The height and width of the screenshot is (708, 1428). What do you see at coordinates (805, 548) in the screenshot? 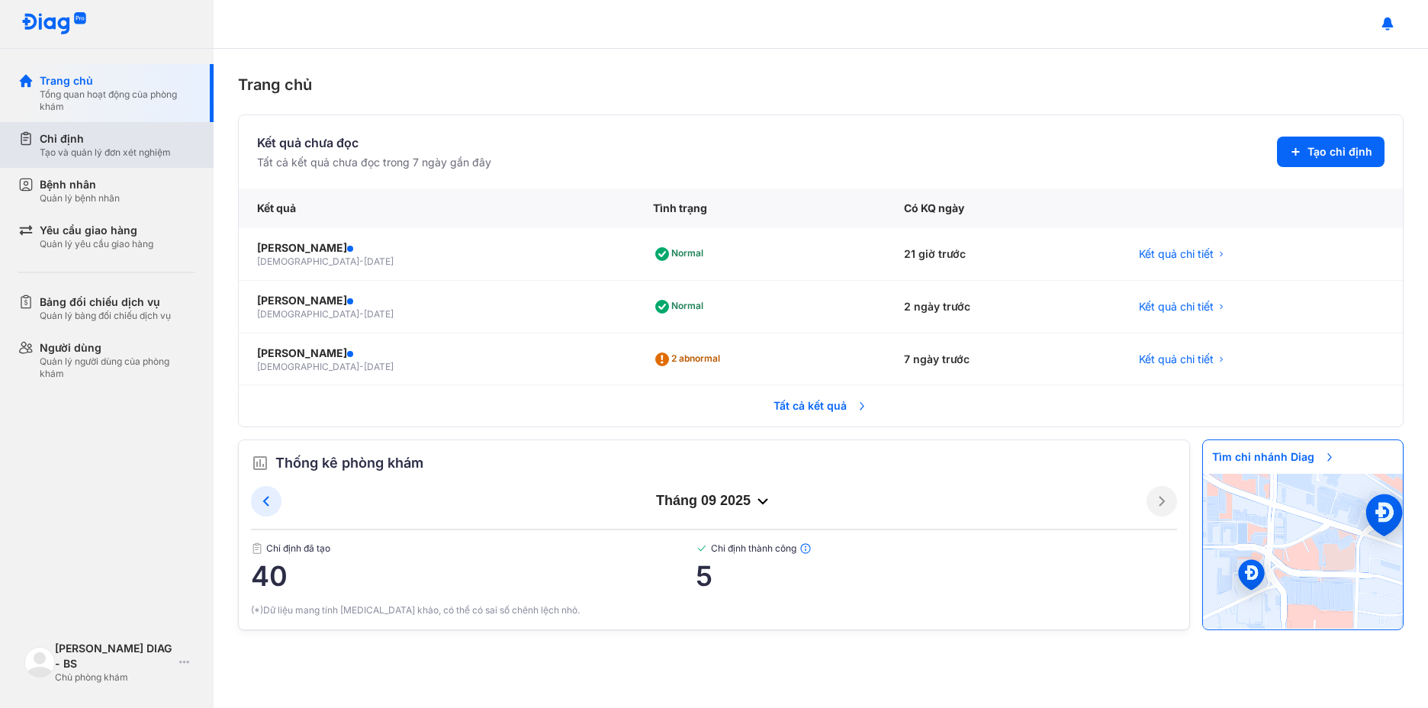
I see `img: info.7e716105.svg` at bounding box center [805, 548].